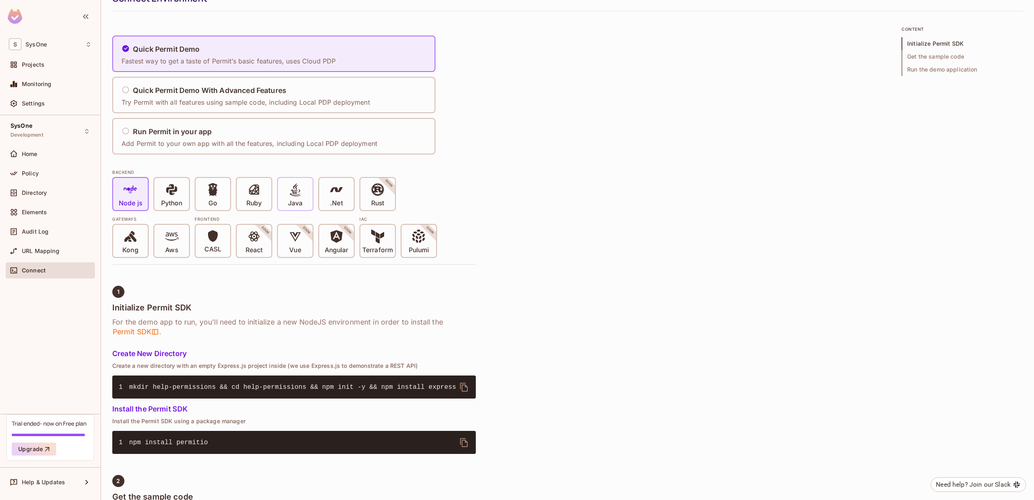 The image size is (1034, 500). I want to click on span: Elements, so click(34, 212).